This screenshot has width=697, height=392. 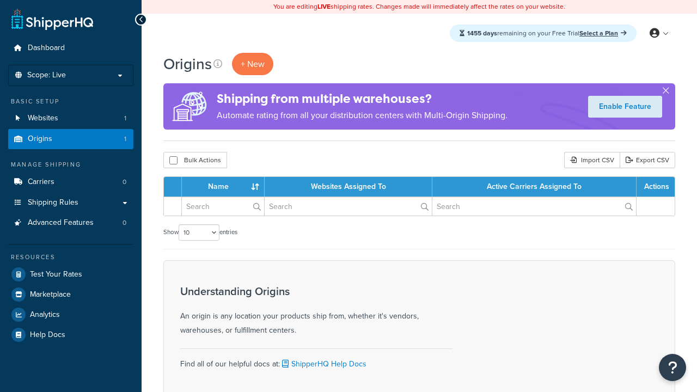 I want to click on span: Analytics, so click(x=45, y=315).